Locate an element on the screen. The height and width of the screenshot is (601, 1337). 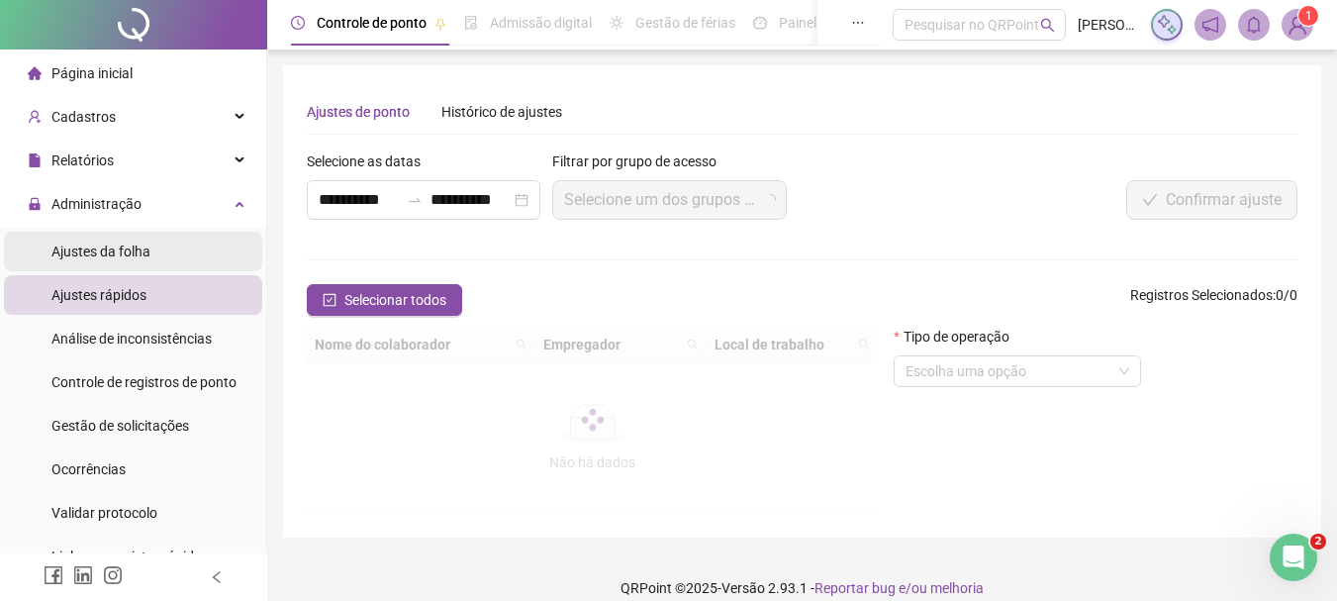
span: home is located at coordinates (35, 73).